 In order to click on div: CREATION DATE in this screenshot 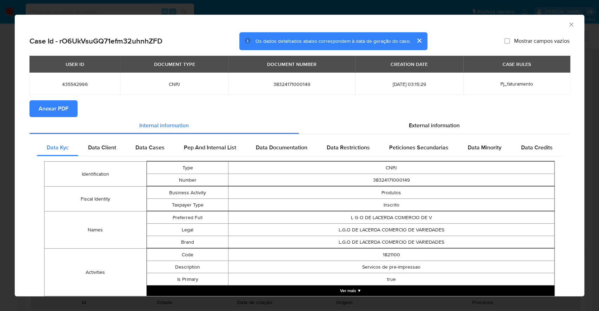, I will do `click(409, 64)`.